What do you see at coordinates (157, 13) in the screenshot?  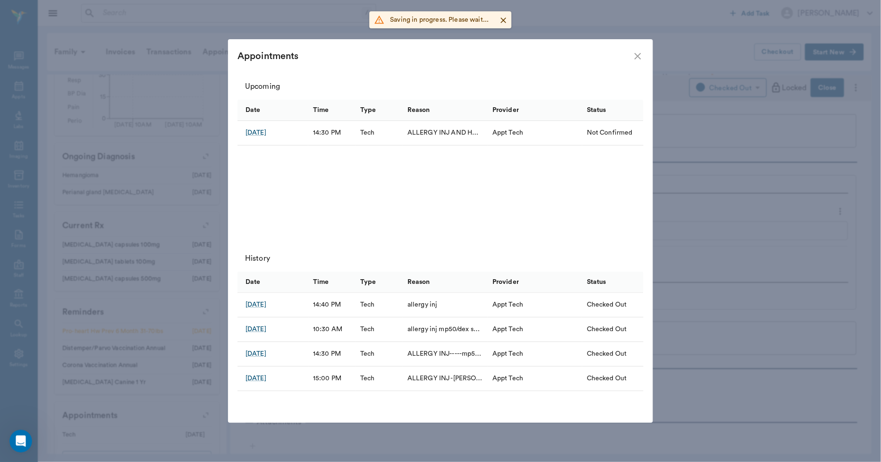 I see `button: Home` at bounding box center [157, 13].